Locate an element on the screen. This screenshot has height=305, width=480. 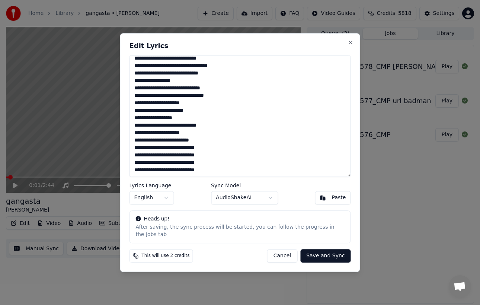
label: Lyrics Language is located at coordinates (152, 185).